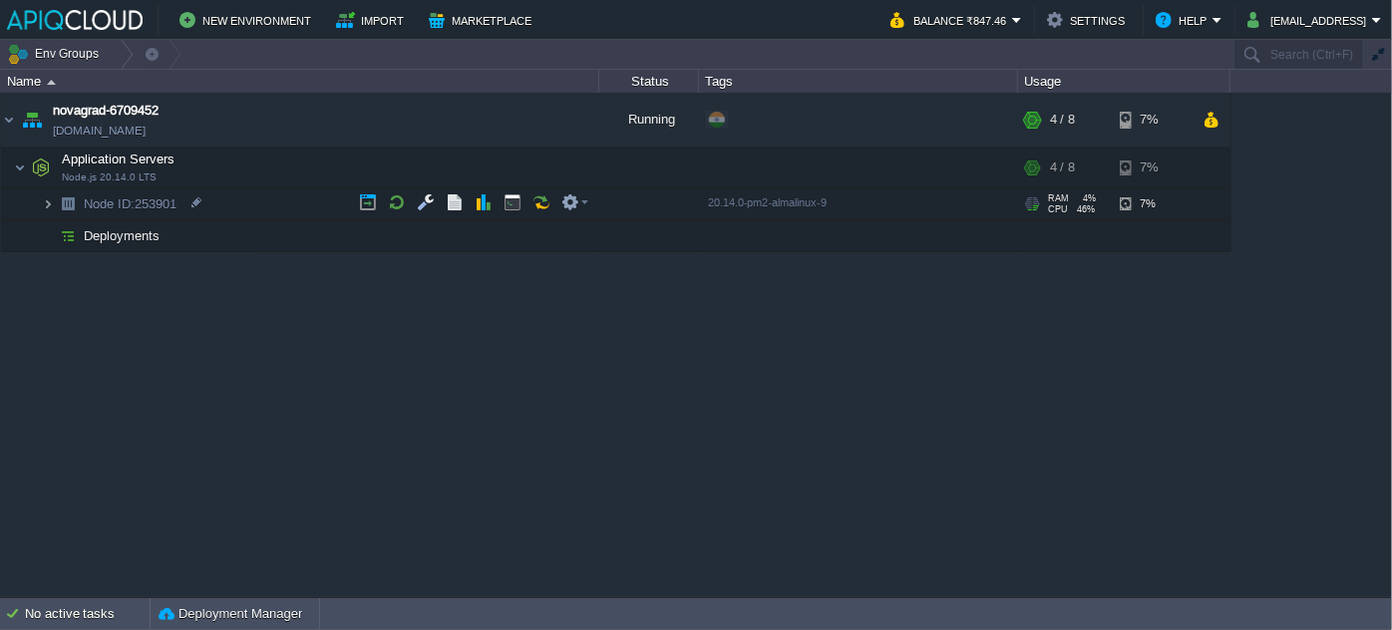 Image resolution: width=1392 pixels, height=630 pixels. Describe the element at coordinates (122, 235) in the screenshot. I see `span: Deployments` at that location.